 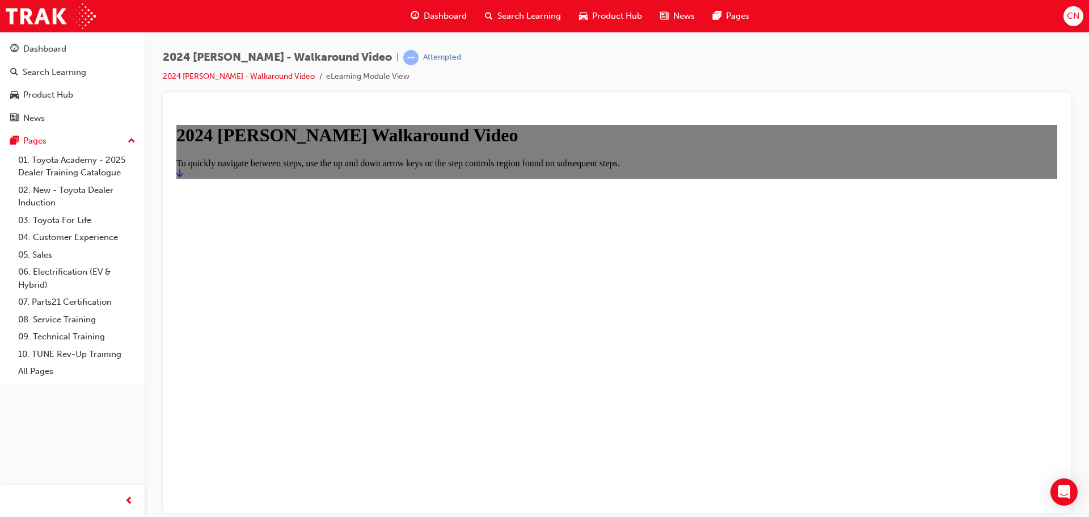 What do you see at coordinates (445, 51) in the screenshot?
I see `div: To quickly navigate between steps, use the up and down arrow keys or the step controls region fou...` at bounding box center [445, 51].